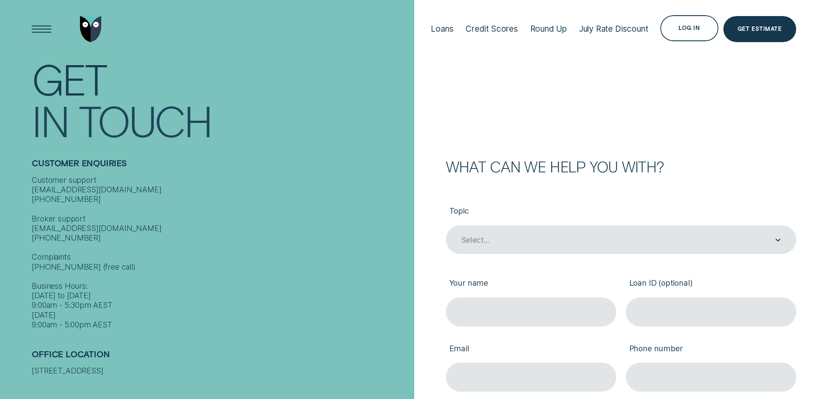 The width and height of the screenshot is (828, 399). What do you see at coordinates (42, 29) in the screenshot?
I see `button: Open Menu` at bounding box center [42, 29].